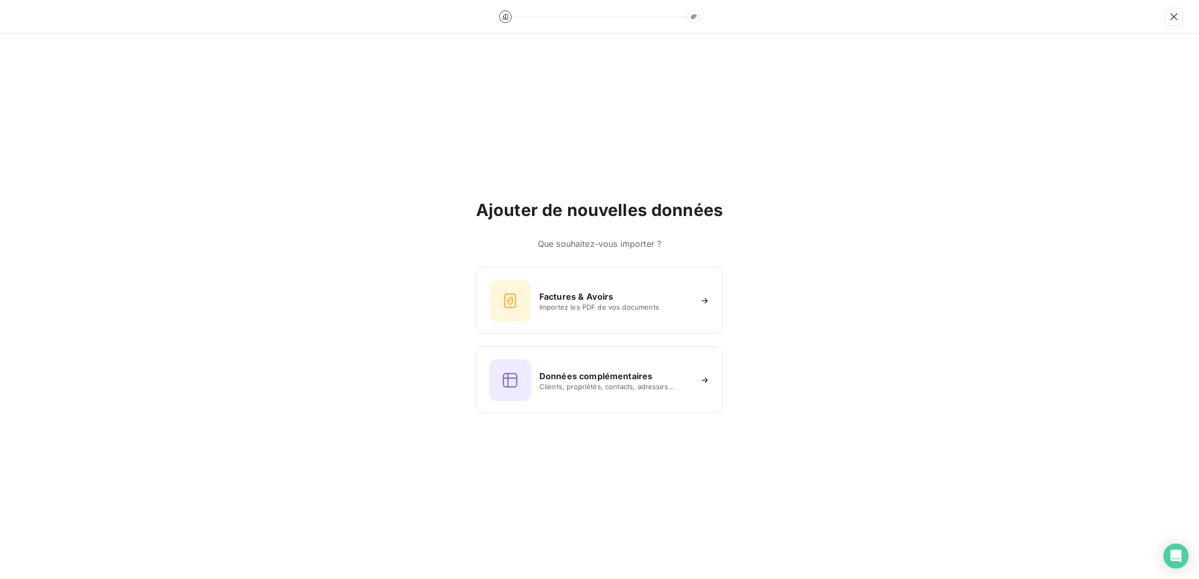 The image size is (1199, 579). I want to click on h6: Données complémentaires, so click(596, 376).